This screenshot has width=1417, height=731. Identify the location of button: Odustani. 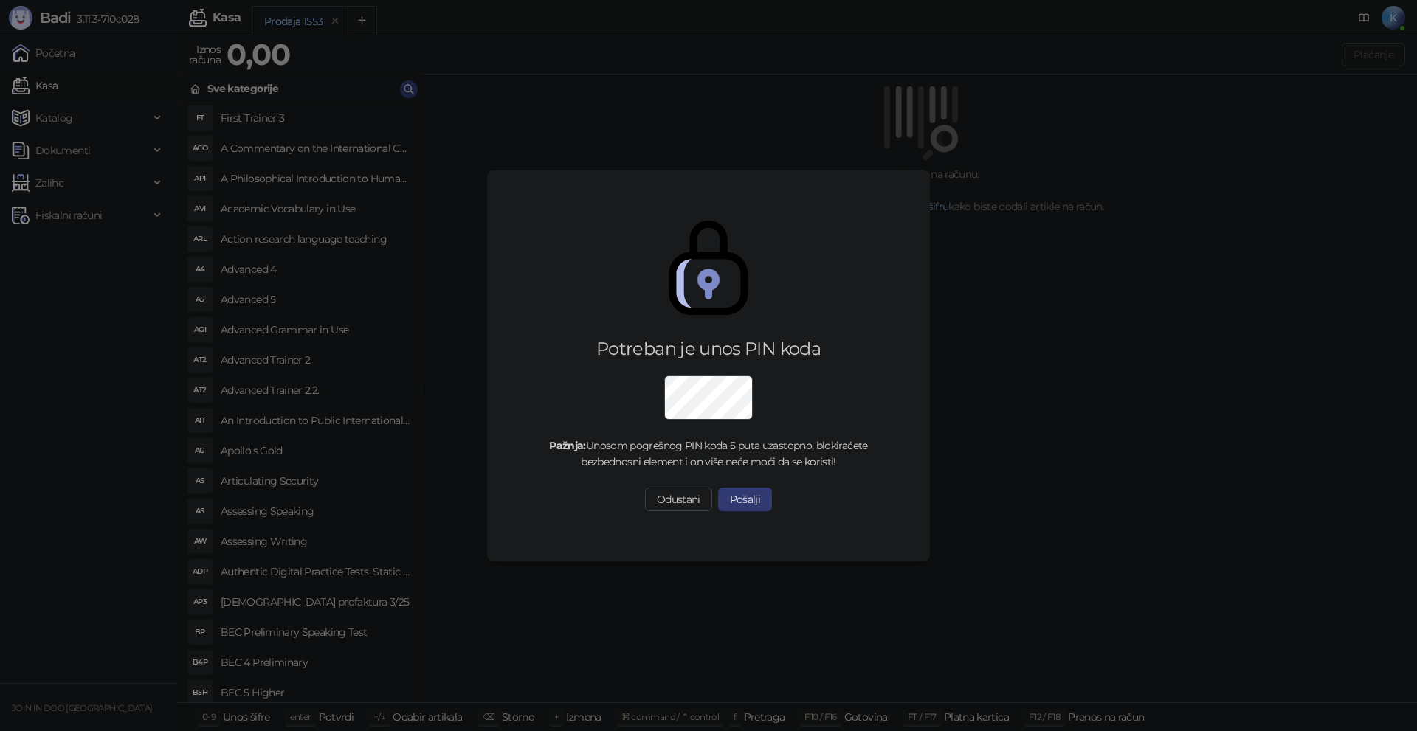
(678, 500).